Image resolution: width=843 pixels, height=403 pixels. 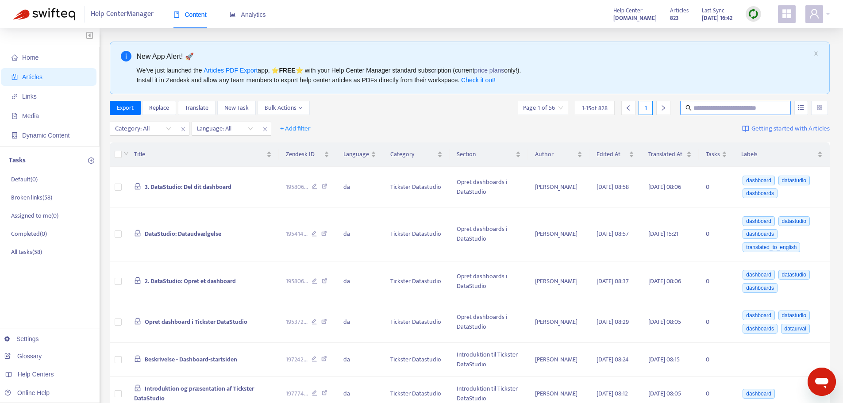 I want to click on img: sync.dc5367851b00ba804db3.png, so click(x=753, y=14).